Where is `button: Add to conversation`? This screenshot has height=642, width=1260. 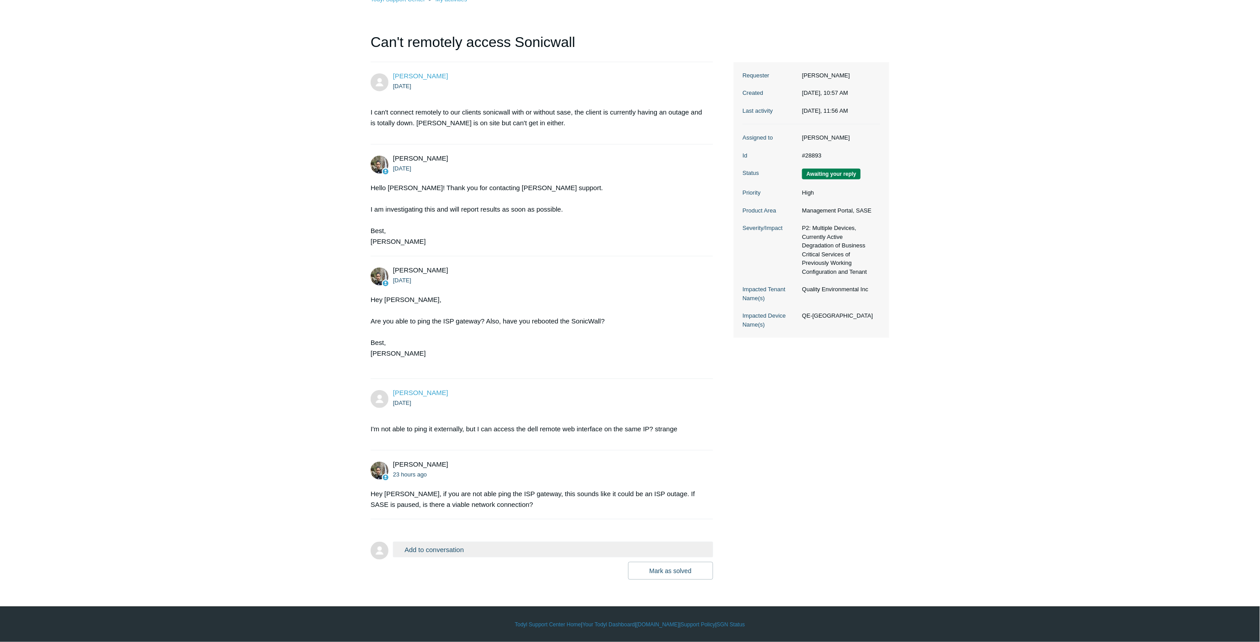
button: Add to conversation is located at coordinates (553, 549).